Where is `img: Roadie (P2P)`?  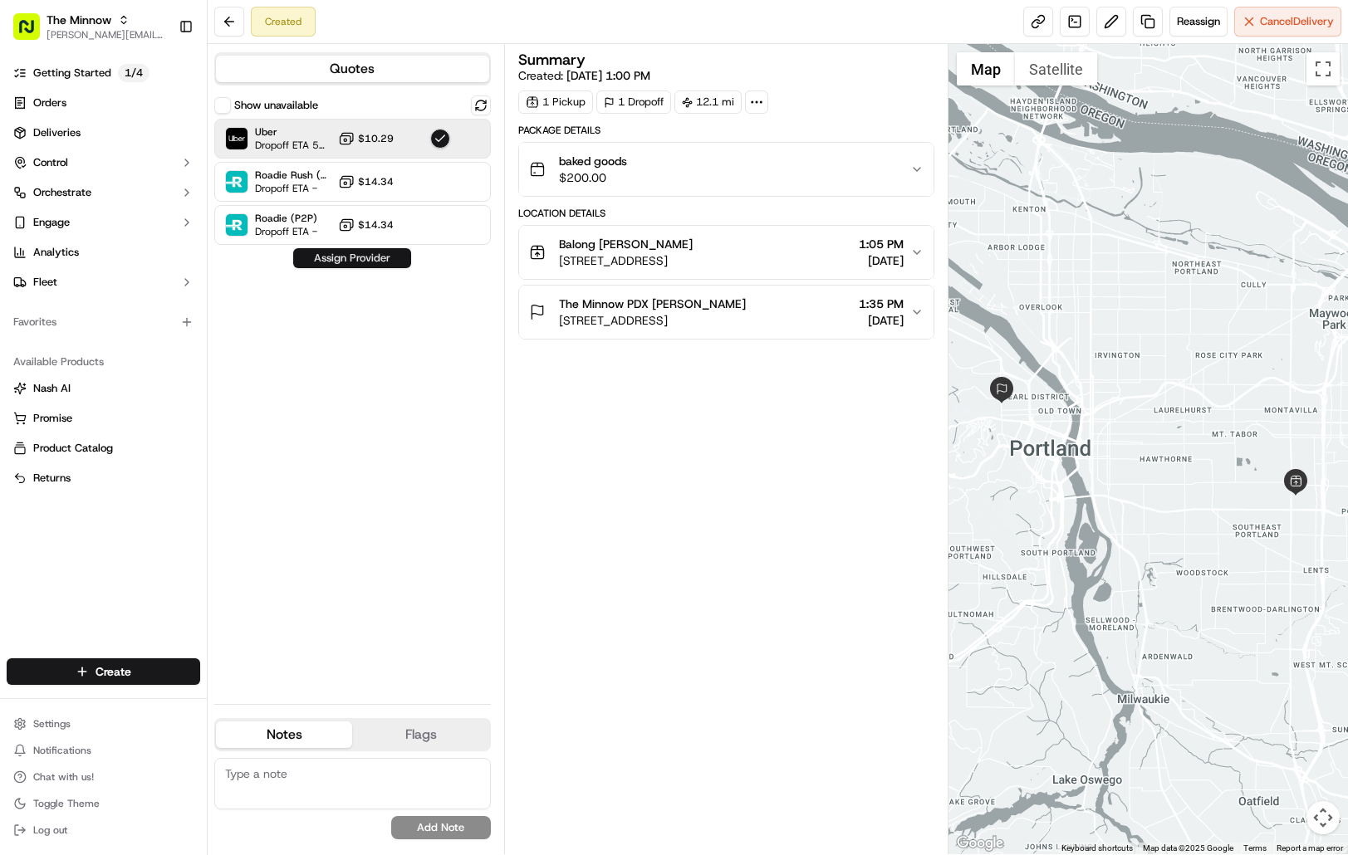 img: Roadie (P2P) is located at coordinates (237, 225).